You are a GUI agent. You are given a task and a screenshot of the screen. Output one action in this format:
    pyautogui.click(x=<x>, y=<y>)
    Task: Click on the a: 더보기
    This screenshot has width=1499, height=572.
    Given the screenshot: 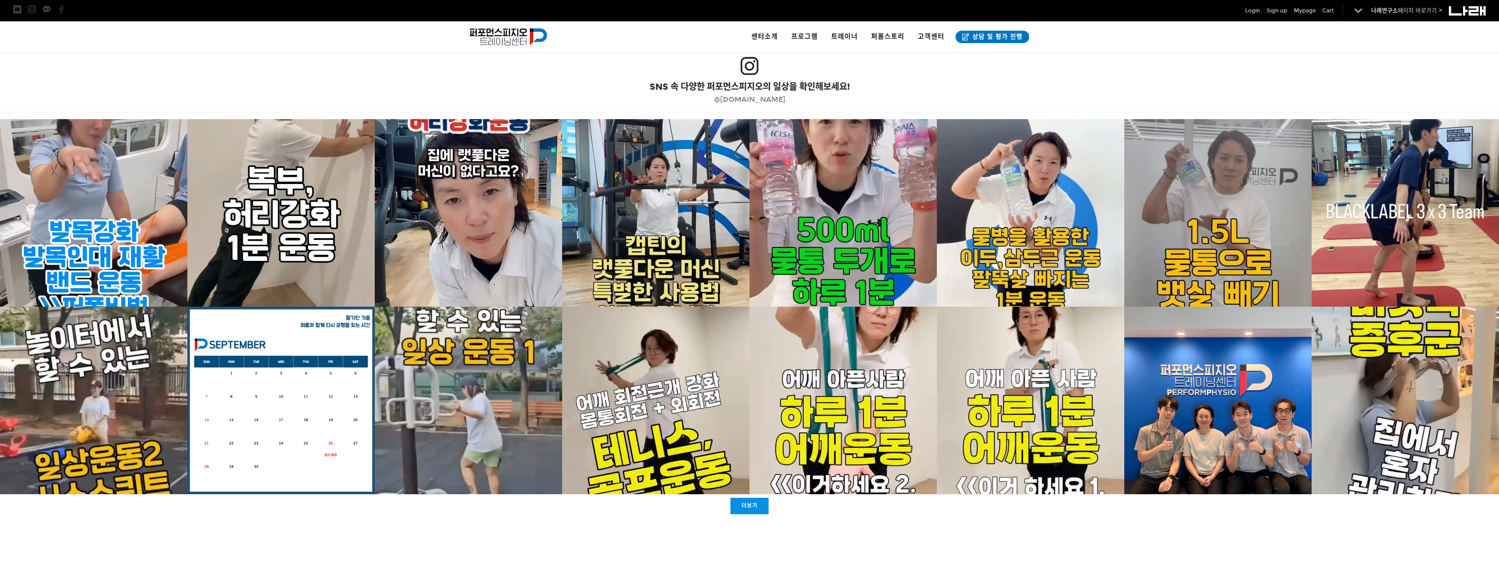 What is the action you would take?
    pyautogui.click(x=750, y=505)
    